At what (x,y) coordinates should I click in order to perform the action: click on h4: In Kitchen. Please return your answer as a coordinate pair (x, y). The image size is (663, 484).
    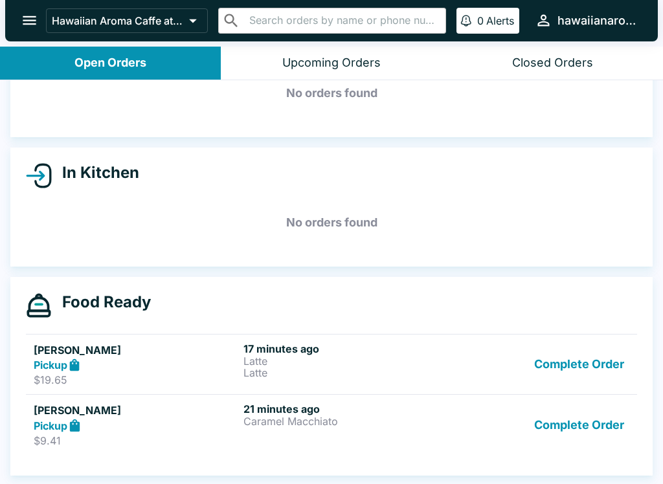
    Looking at the image, I should click on (95, 173).